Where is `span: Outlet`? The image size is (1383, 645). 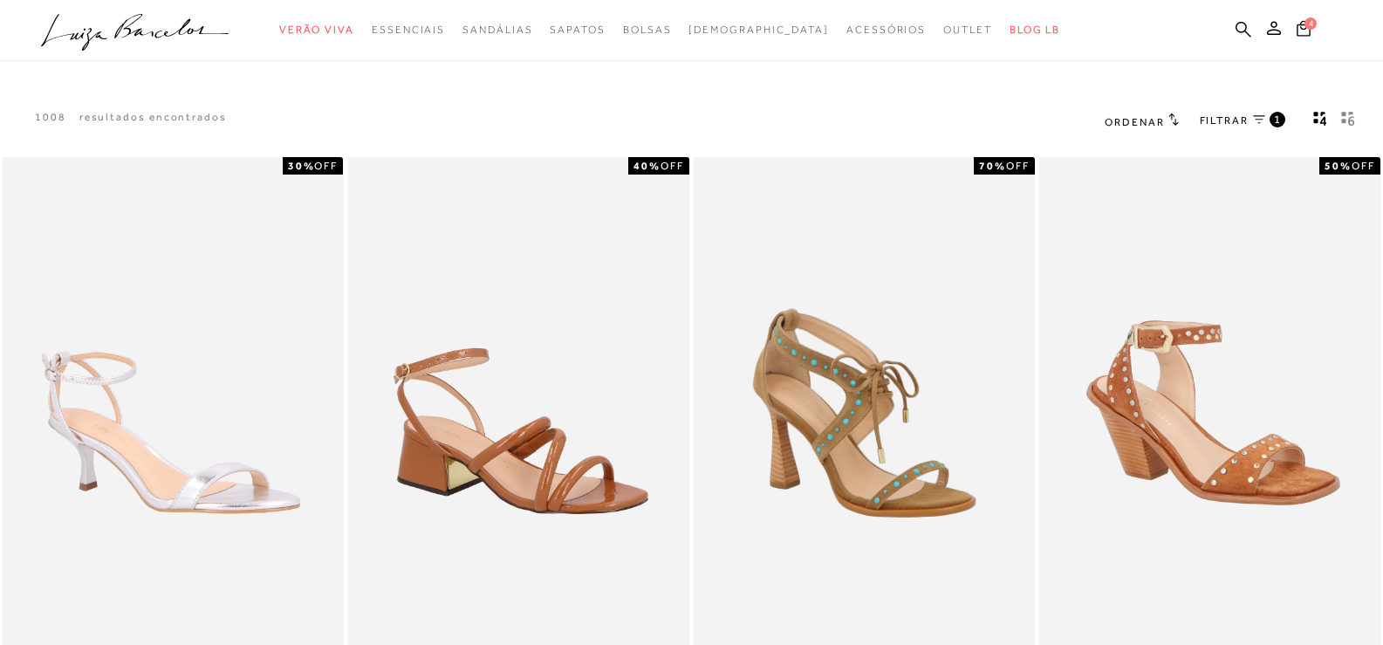
span: Outlet is located at coordinates (967, 30).